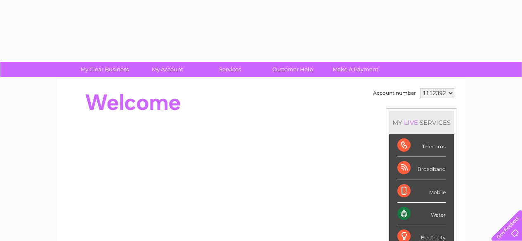 The width and height of the screenshot is (522, 241). What do you see at coordinates (421, 168) in the screenshot?
I see `div: Broadband` at bounding box center [421, 168].